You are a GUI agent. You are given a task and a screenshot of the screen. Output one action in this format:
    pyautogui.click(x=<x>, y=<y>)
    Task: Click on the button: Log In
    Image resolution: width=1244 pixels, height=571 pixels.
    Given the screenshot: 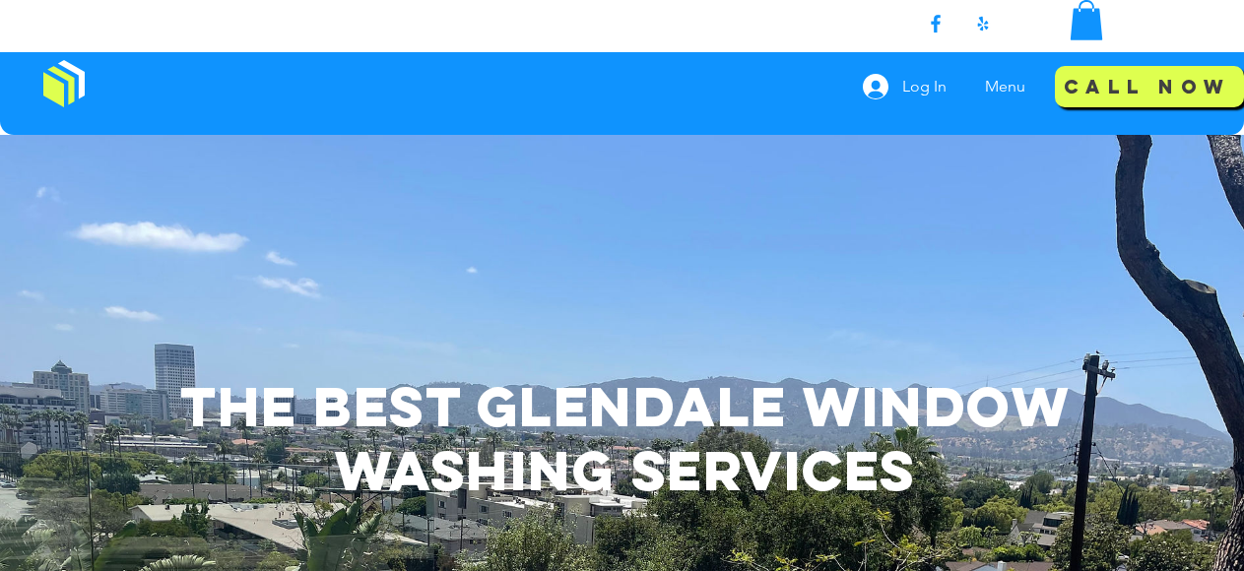 What is the action you would take?
    pyautogui.click(x=904, y=87)
    